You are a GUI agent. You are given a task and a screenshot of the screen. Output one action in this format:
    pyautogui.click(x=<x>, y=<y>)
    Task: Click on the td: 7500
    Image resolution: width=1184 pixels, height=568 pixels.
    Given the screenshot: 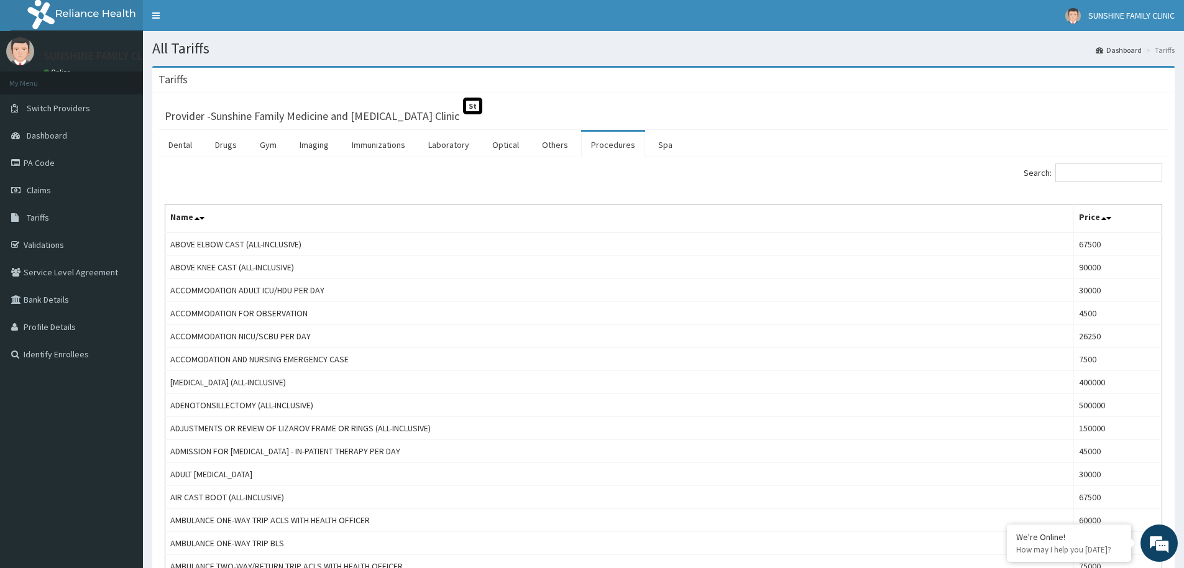 What is the action you would take?
    pyautogui.click(x=1118, y=359)
    